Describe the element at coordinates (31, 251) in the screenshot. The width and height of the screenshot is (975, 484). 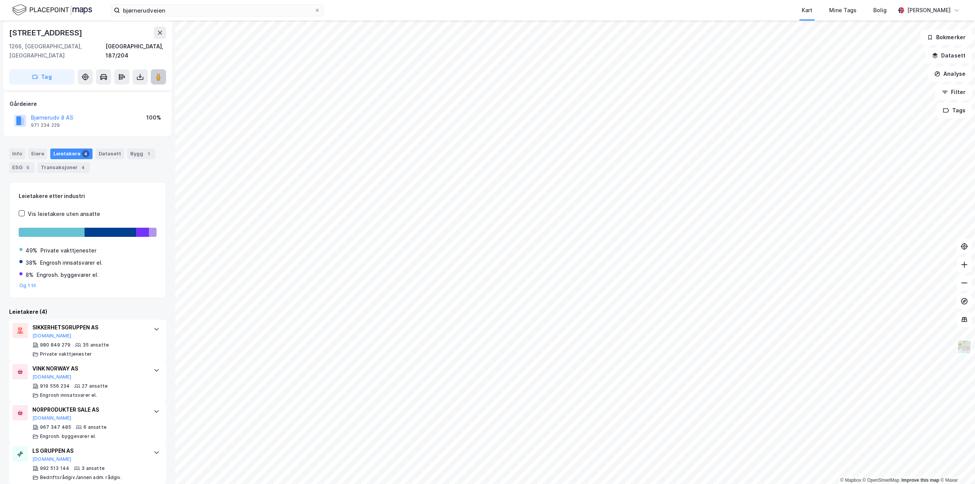
I see `div: 49%` at that location.